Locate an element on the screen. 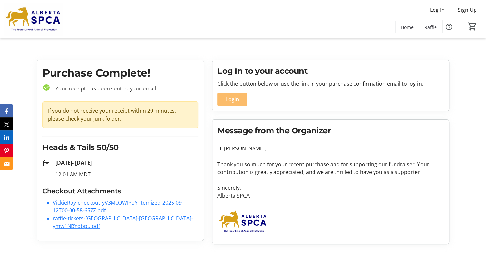 The width and height of the screenshot is (486, 274). h3: Checkout Attachments is located at coordinates (120, 191).